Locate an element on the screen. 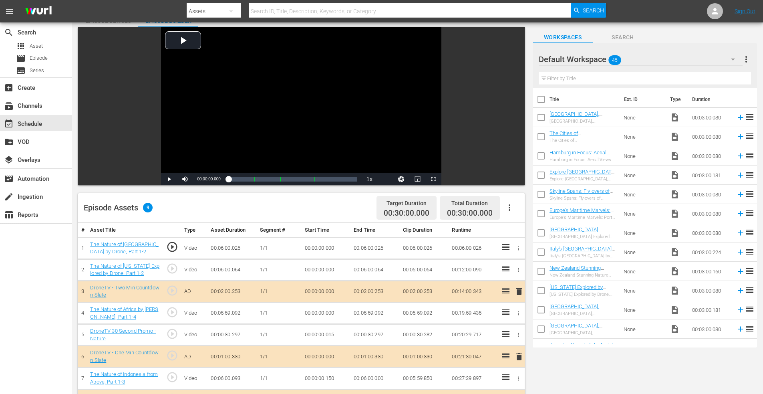  span: delete is located at coordinates (519, 356).